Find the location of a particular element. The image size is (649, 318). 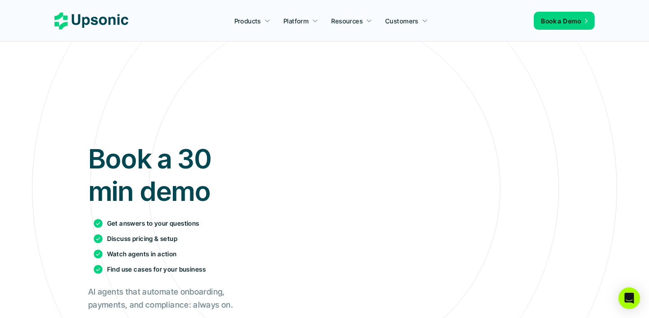

span: Book a Demo is located at coordinates (561, 21).